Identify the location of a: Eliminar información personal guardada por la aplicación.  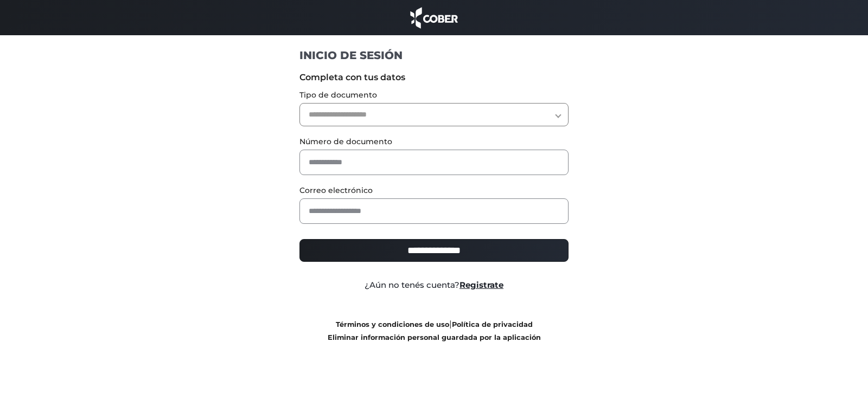
(434, 337).